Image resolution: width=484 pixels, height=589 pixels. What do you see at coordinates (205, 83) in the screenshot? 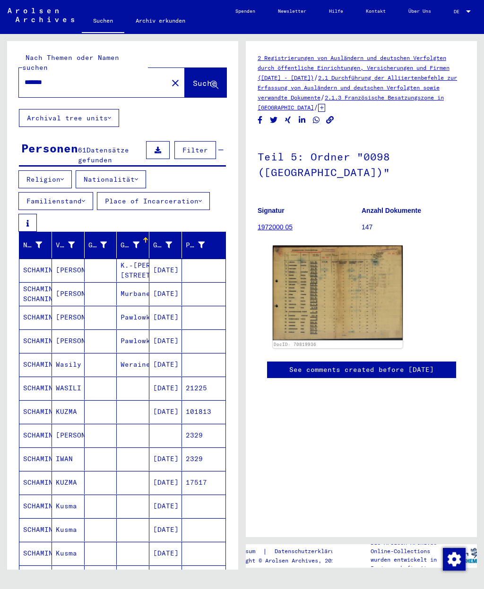
I see `span: Suche` at bounding box center [205, 83].